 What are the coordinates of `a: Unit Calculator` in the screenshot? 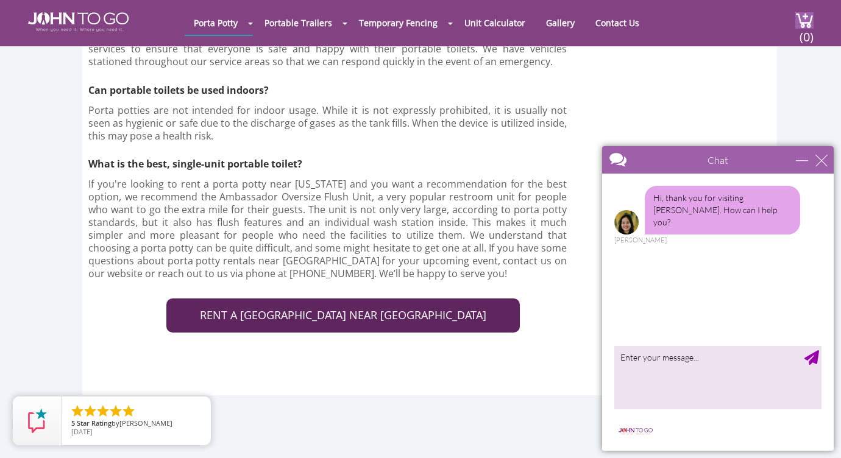 It's located at (495, 23).